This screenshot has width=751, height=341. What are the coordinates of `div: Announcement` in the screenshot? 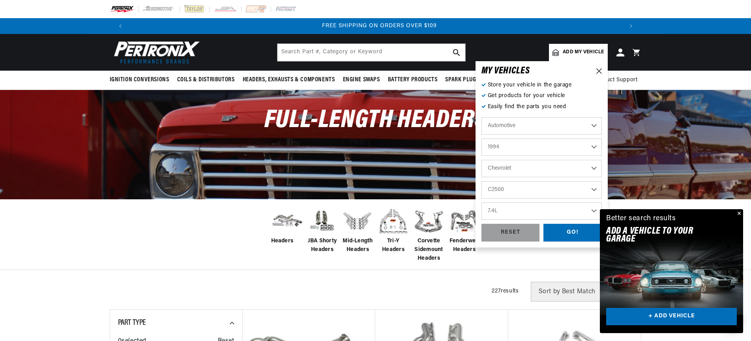 It's located at (380, 26).